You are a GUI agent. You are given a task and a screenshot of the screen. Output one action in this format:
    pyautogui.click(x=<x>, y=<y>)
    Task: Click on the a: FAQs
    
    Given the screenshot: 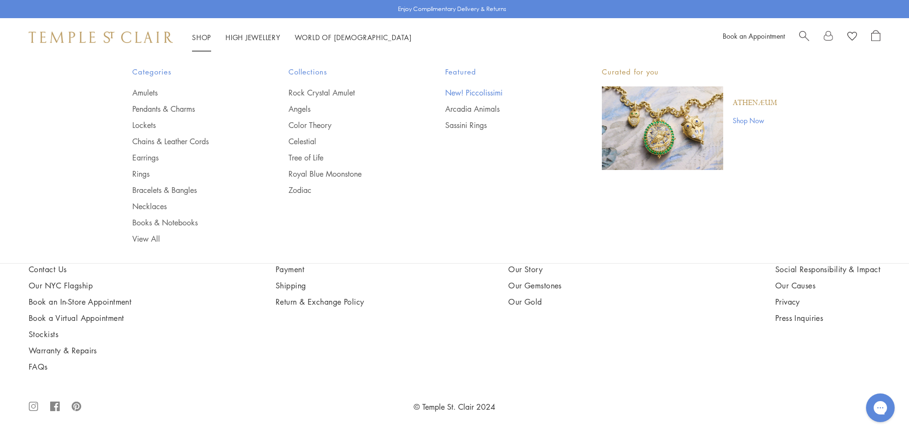 What is the action you would take?
    pyautogui.click(x=80, y=367)
    